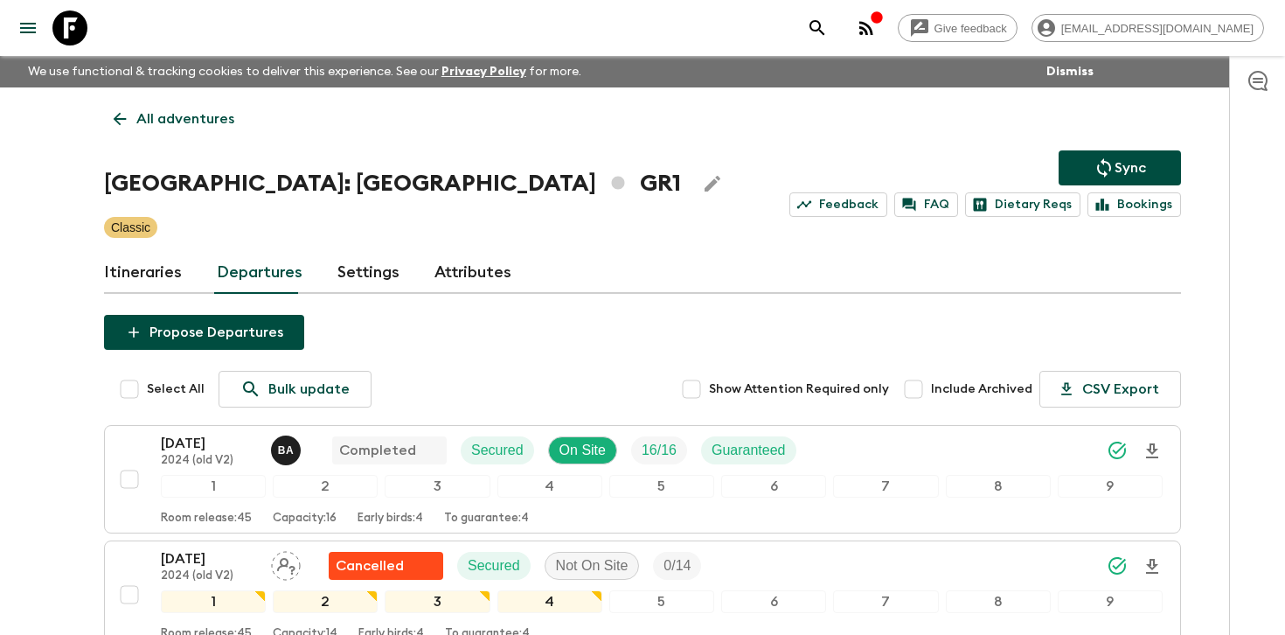 The height and width of the screenshot is (635, 1285). Describe the element at coordinates (386, 566) in the screenshot. I see `div: Flash Pack cancellation` at that location.